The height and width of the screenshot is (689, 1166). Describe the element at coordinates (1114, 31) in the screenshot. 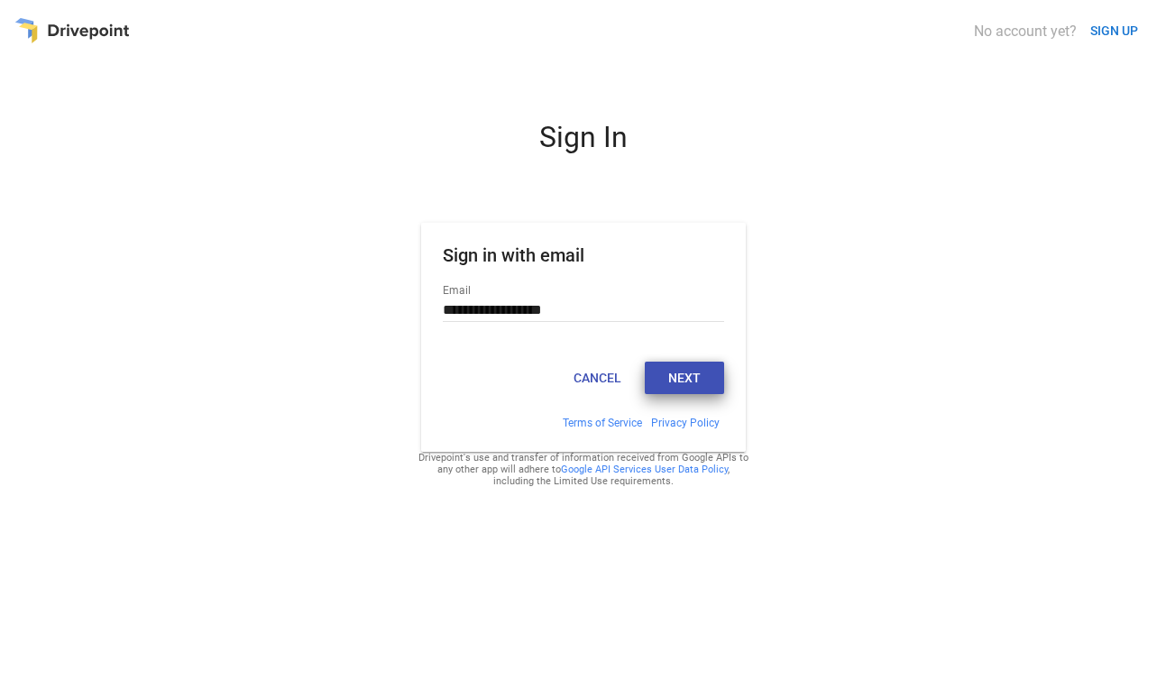

I see `button: SIGN UP` at that location.